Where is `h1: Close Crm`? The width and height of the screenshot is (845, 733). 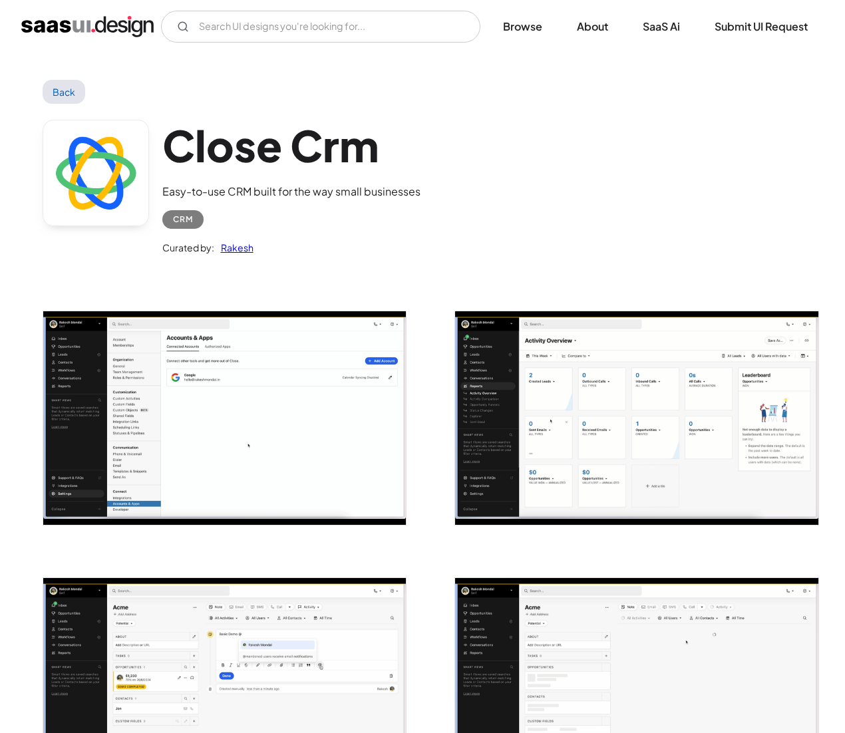 h1: Close Crm is located at coordinates (291, 145).